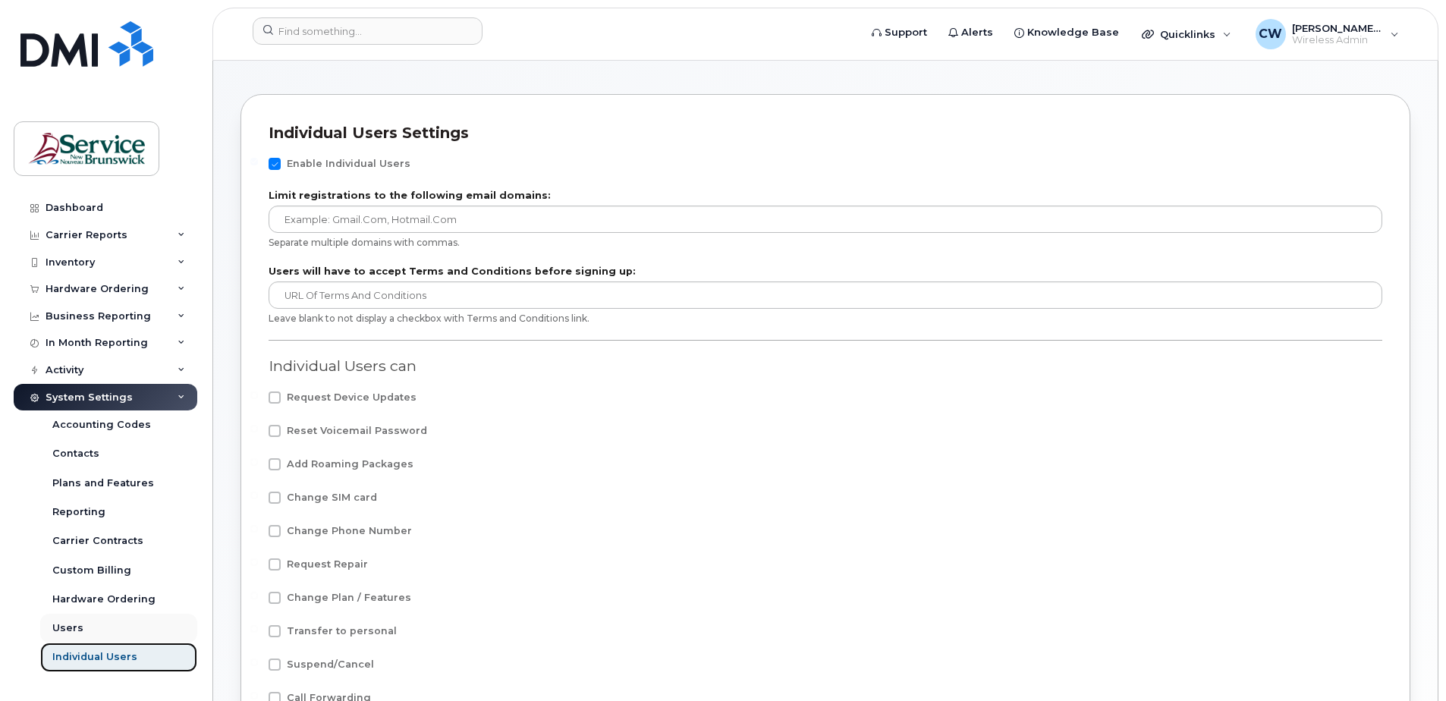 This screenshot has height=701, width=1446. Describe the element at coordinates (348, 163) in the screenshot. I see `span: Enable Individual Users` at that location.